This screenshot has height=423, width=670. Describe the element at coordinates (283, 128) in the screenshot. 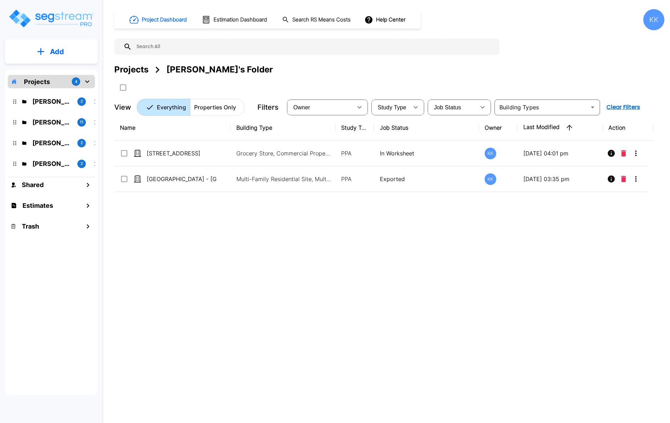

I see `th: Building Type` at that location.